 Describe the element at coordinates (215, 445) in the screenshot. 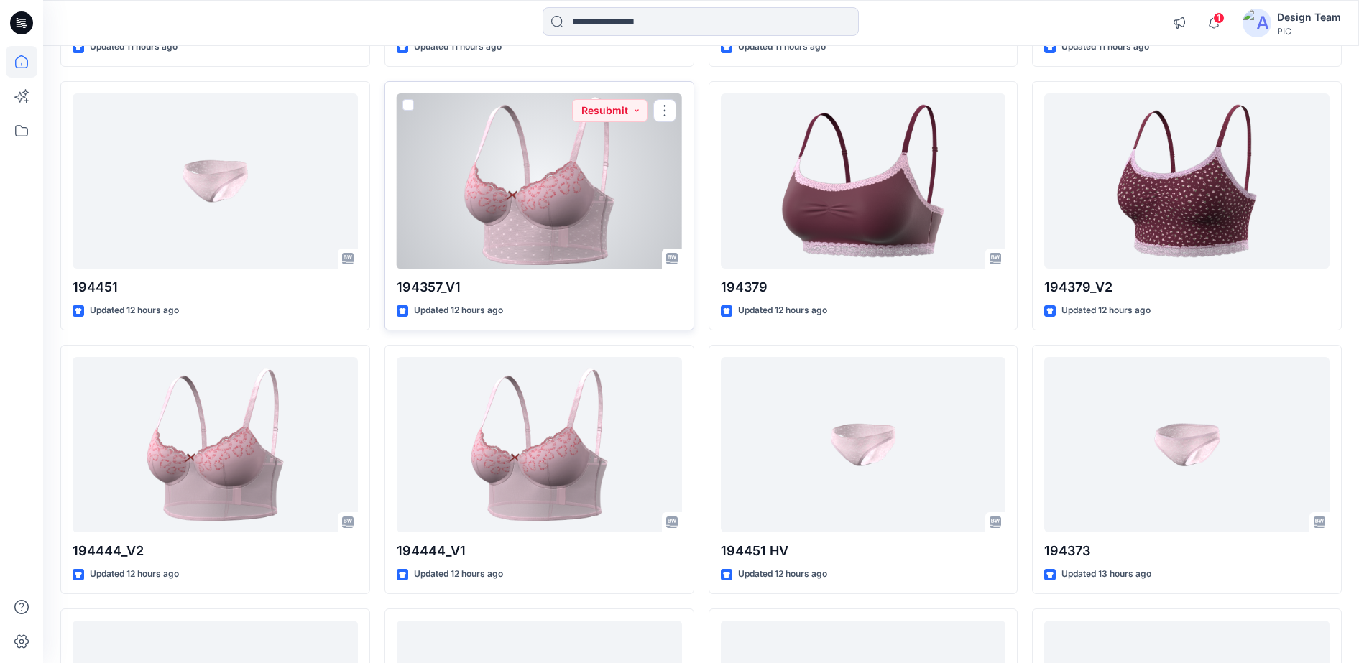

I see `a: 194444_V2` at that location.